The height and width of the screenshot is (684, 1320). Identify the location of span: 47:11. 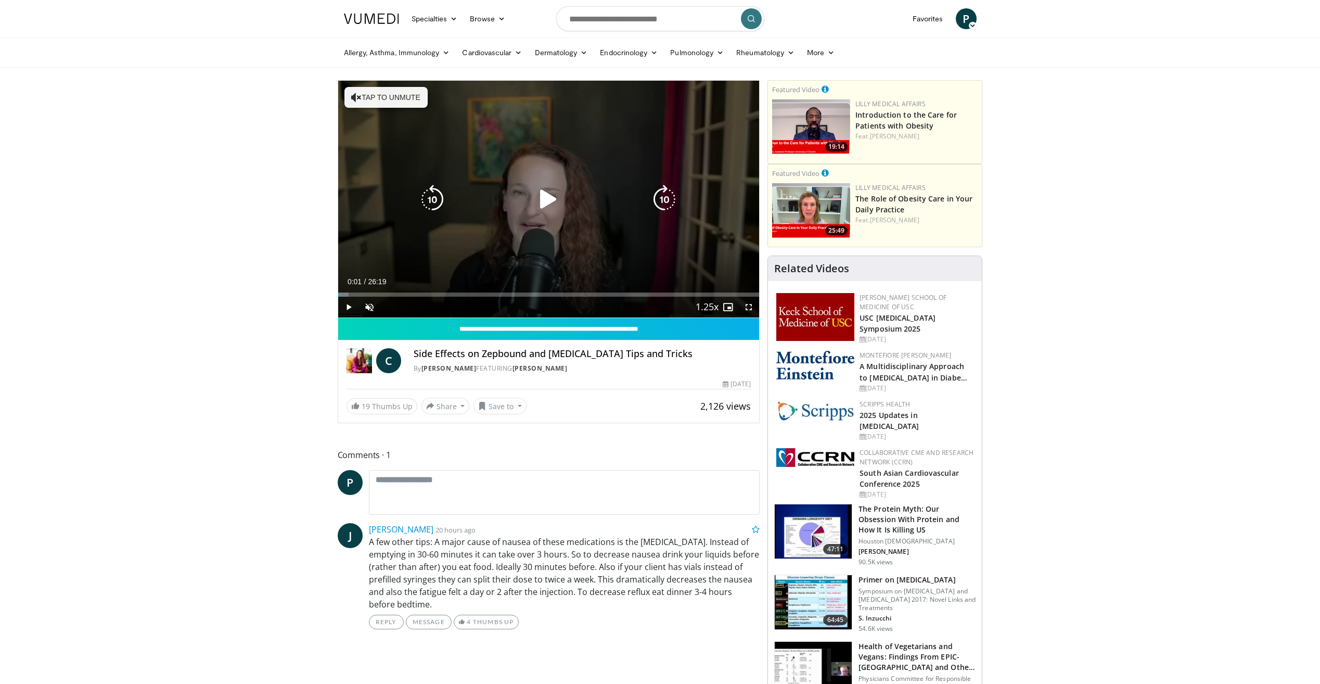
(836, 549).